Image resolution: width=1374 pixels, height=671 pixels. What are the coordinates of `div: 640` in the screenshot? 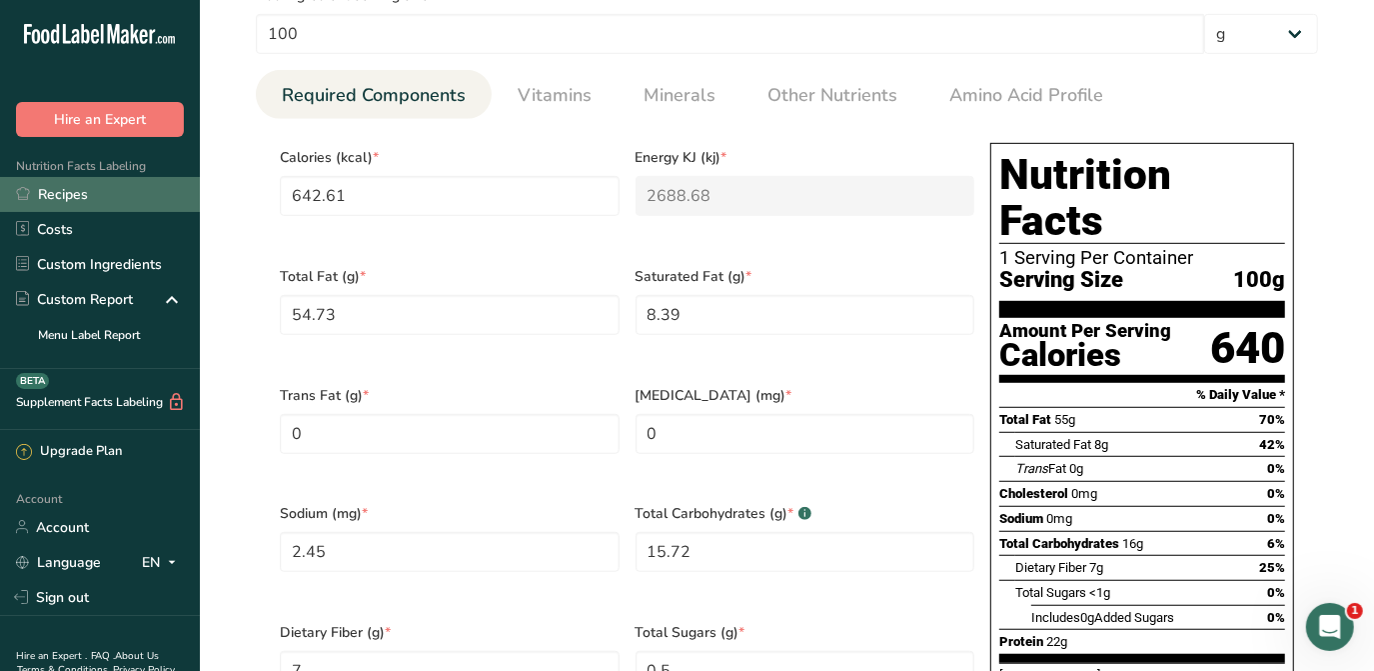 It's located at (1247, 348).